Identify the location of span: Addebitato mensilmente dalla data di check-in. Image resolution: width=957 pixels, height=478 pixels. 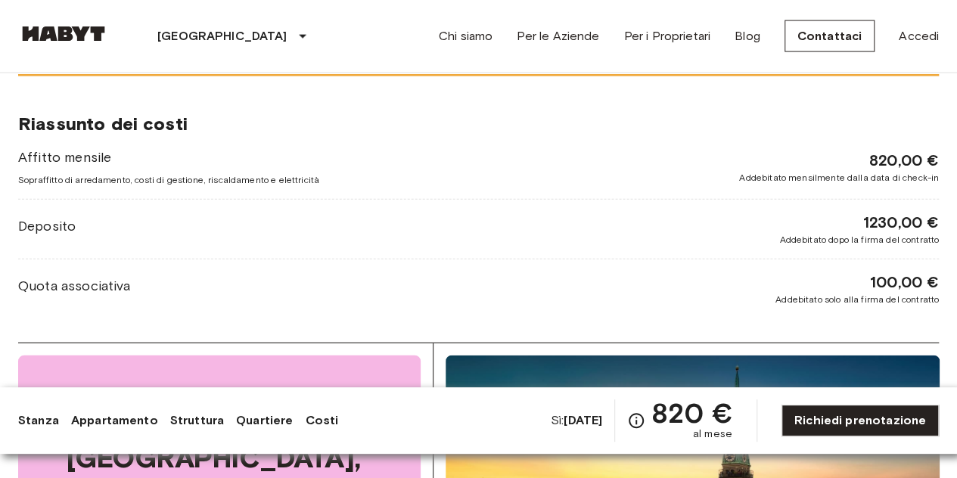
(839, 178).